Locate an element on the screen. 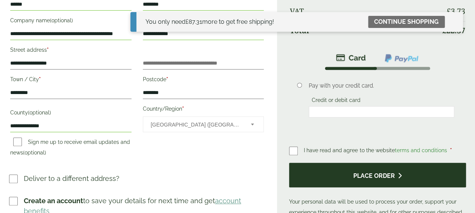 This screenshot has height=213, width=475. span: United Kingdom (UK) is located at coordinates (196, 125).